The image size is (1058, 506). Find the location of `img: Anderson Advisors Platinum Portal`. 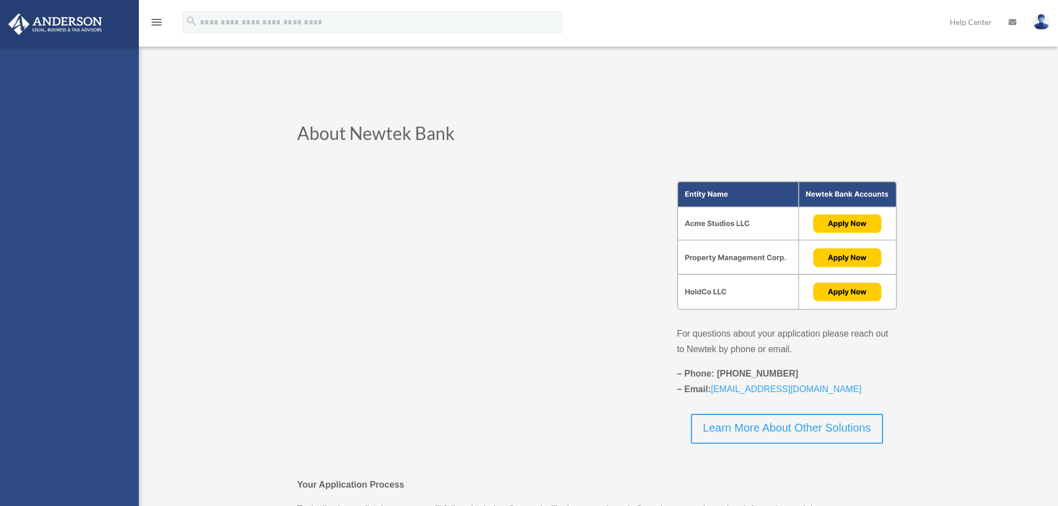

img: Anderson Advisors Platinum Portal is located at coordinates (55, 24).